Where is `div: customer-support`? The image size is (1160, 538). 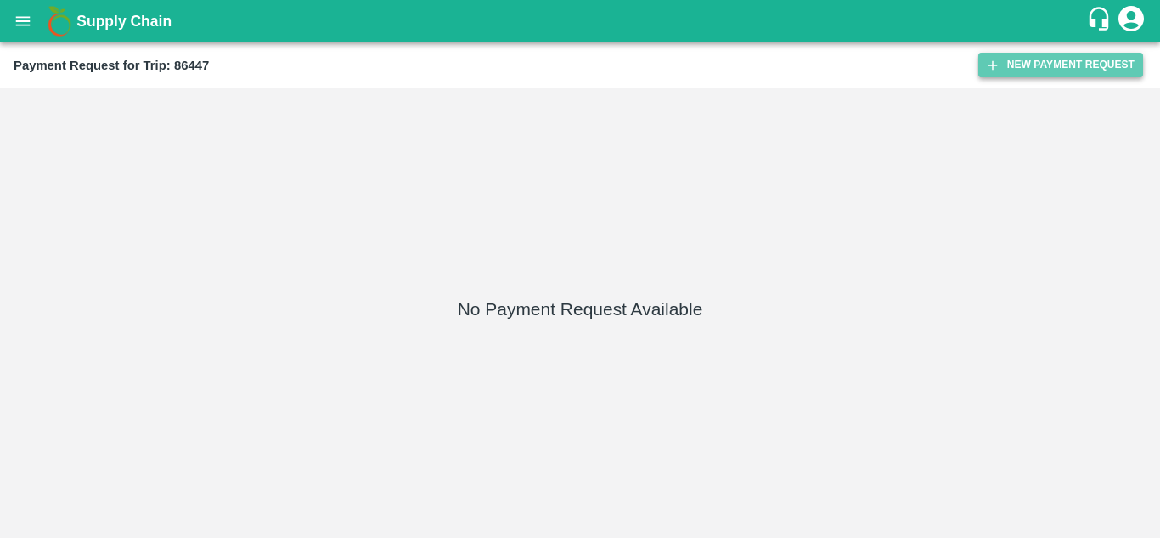 div: customer-support is located at coordinates (1101, 21).